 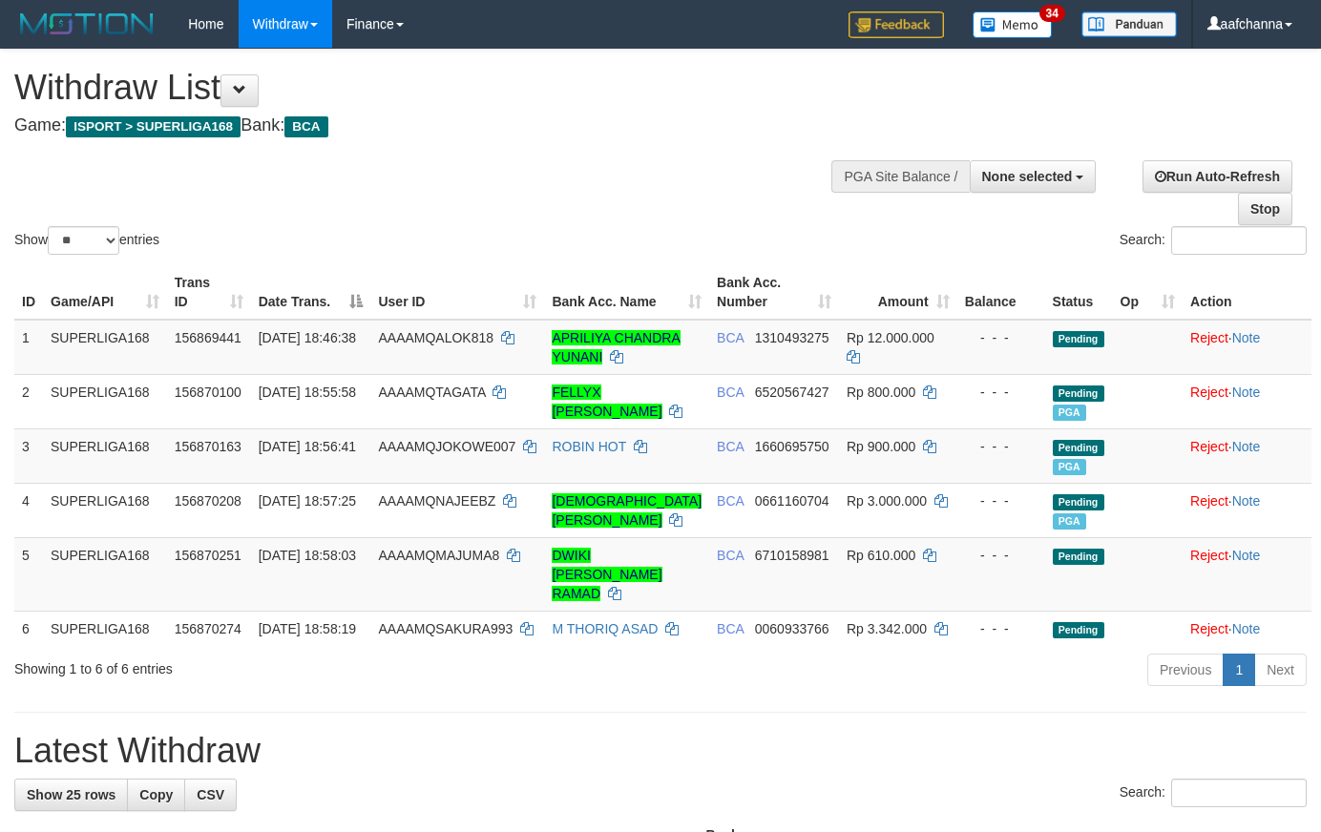 I want to click on span: Copy 0060933766 to clipboard, so click(x=792, y=629).